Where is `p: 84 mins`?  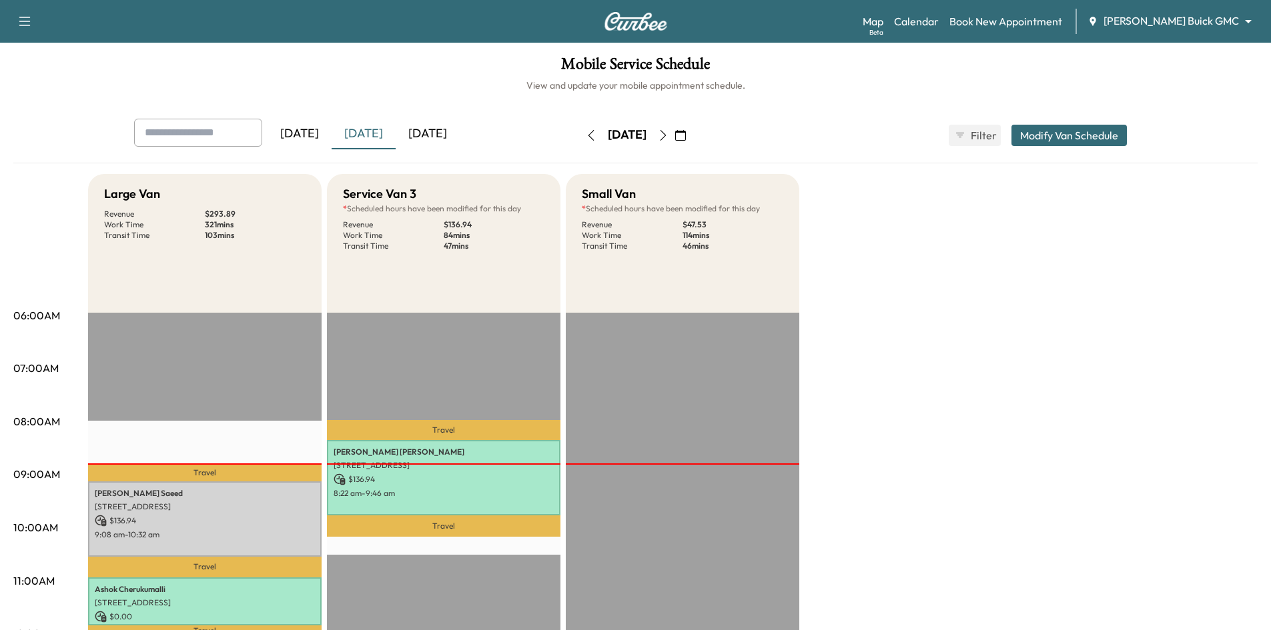
p: 84 mins is located at coordinates (494, 236).